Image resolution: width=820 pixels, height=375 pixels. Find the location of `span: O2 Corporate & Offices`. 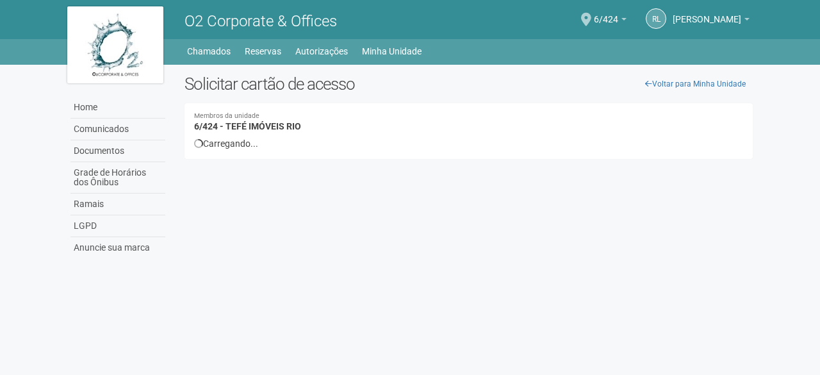

span: O2 Corporate & Offices is located at coordinates (261, 21).